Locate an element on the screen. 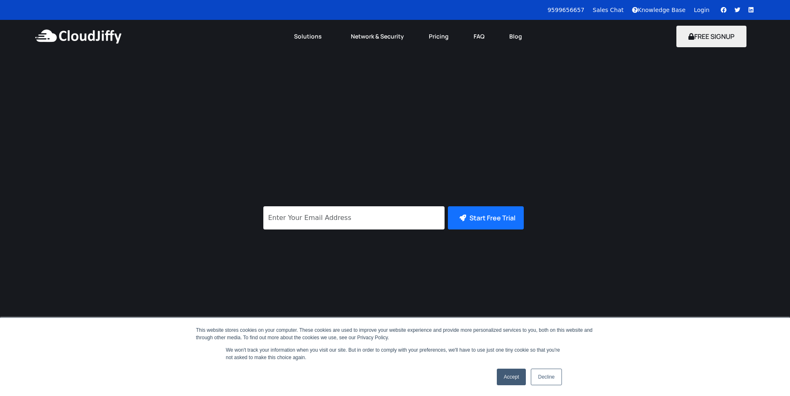  p: We won't track your information when you visit our site. But in order to comply with your prefere... is located at coordinates (395, 354).